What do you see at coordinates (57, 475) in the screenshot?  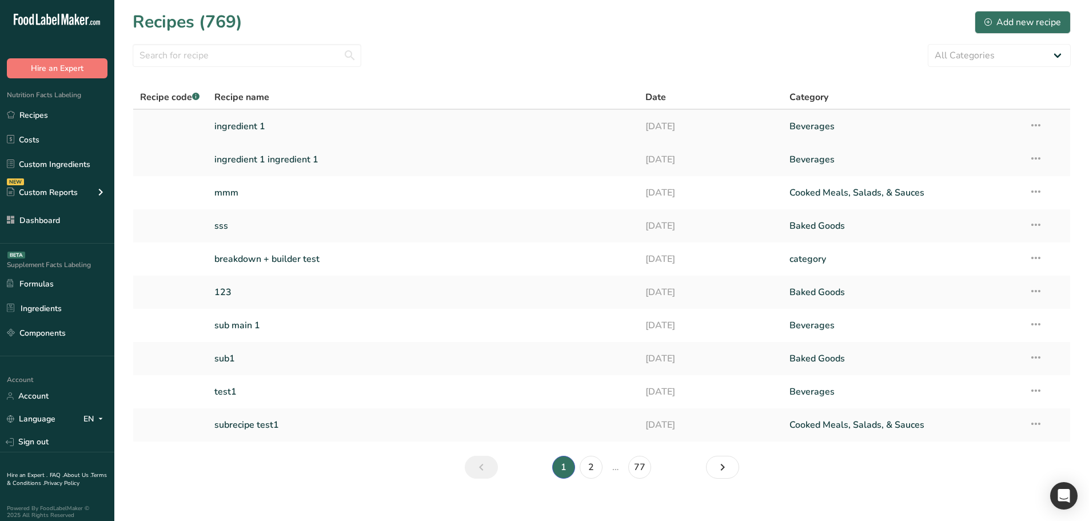 I see `a: FAQ .` at bounding box center [57, 475].